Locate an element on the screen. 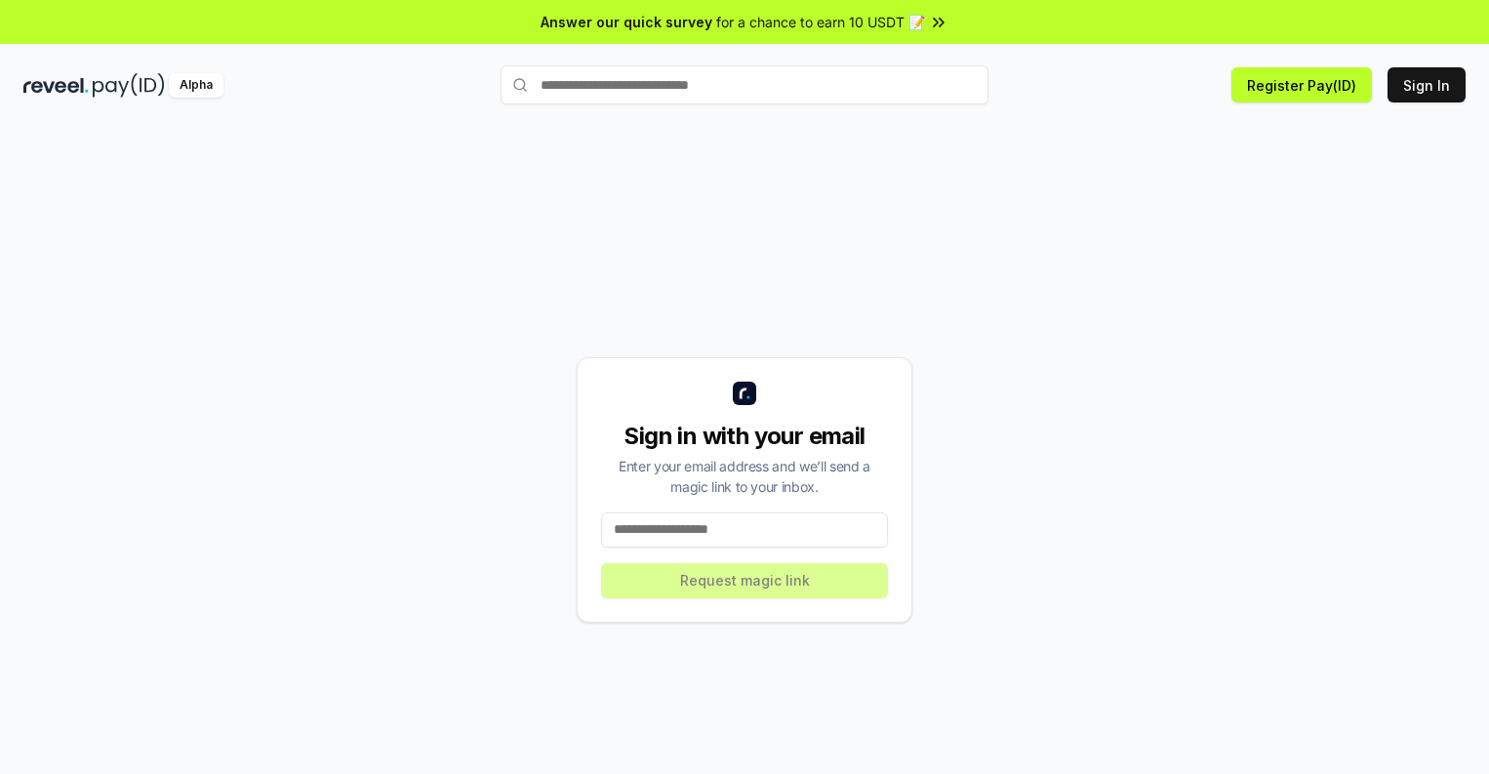 Image resolution: width=1489 pixels, height=774 pixels. div: Alpha is located at coordinates (196, 85).